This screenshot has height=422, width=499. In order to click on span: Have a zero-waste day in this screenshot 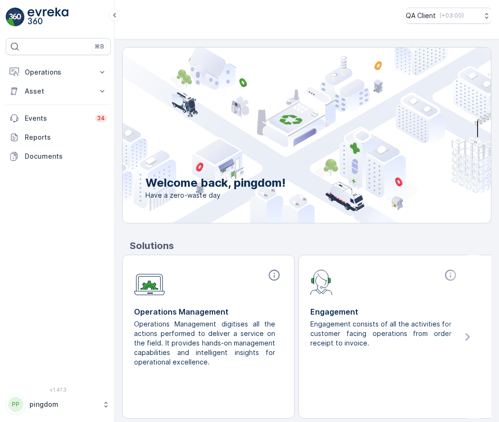, I will do `click(215, 195)`.